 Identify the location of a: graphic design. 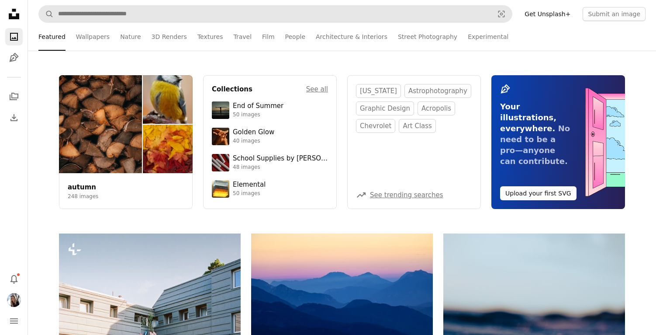
(385, 108).